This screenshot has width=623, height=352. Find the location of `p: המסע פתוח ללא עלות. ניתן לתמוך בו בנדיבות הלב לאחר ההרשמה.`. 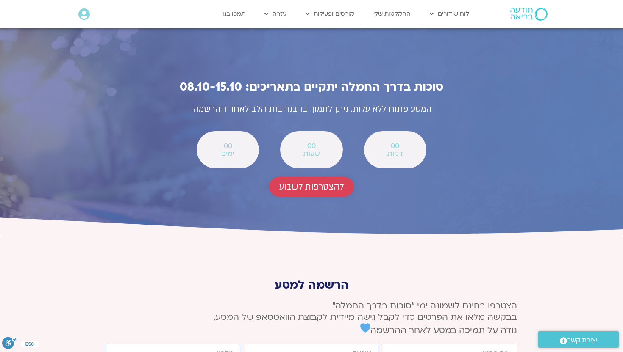

p: המסע פתוח ללא עלות. ניתן לתמוך בו בנדיבות הלב לאחר ההרשמה. is located at coordinates (311, 109).